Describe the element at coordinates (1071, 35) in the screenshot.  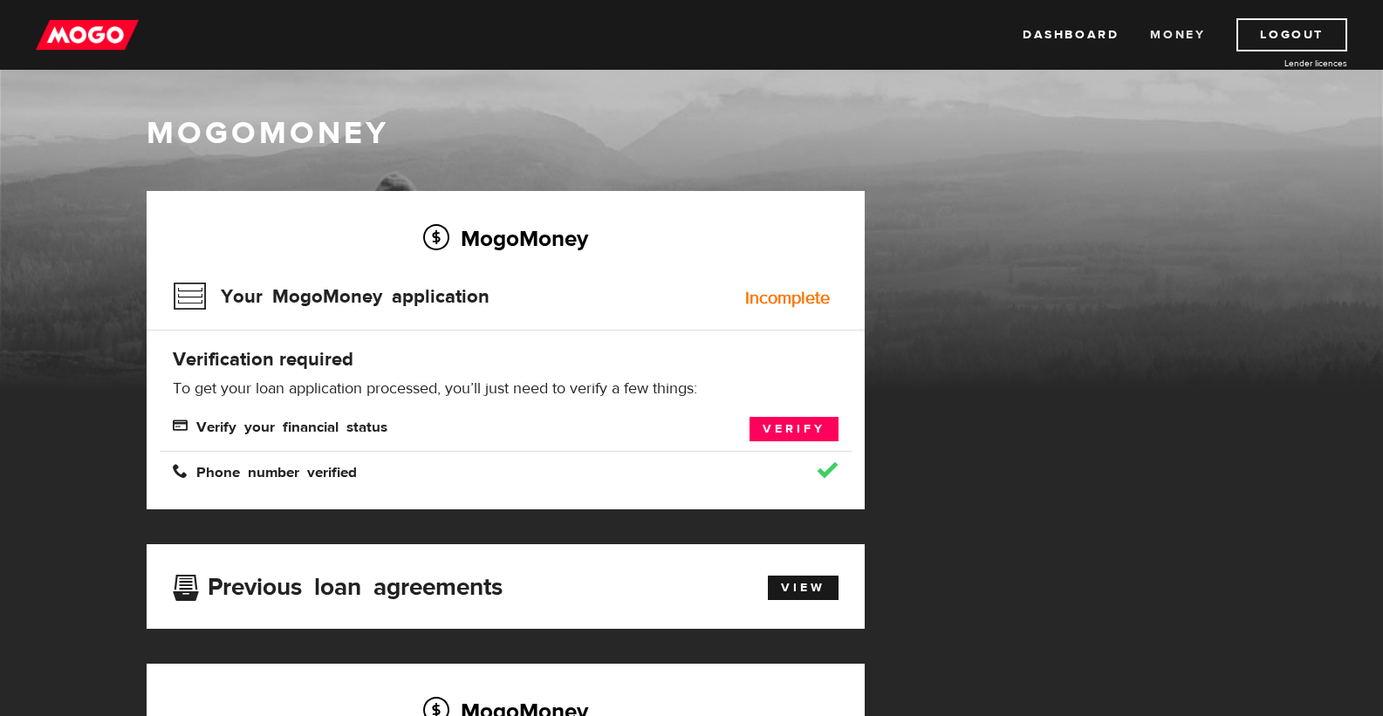
I see `a: Dashboard` at that location.